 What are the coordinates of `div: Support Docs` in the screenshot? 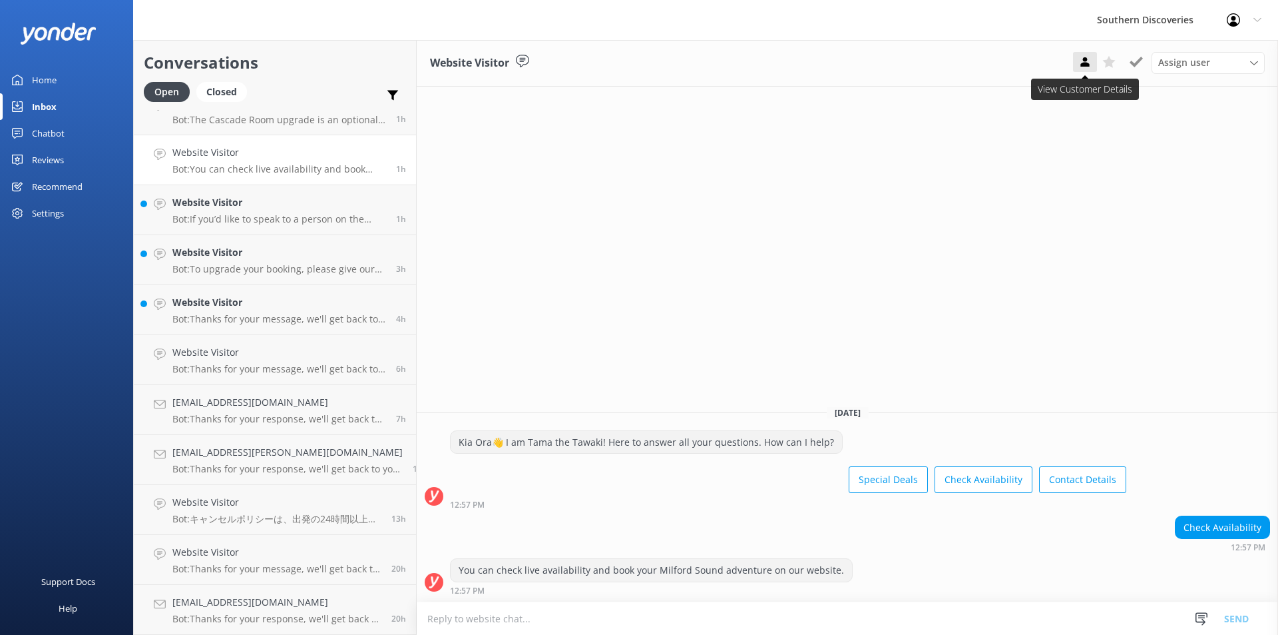 It's located at (68, 581).